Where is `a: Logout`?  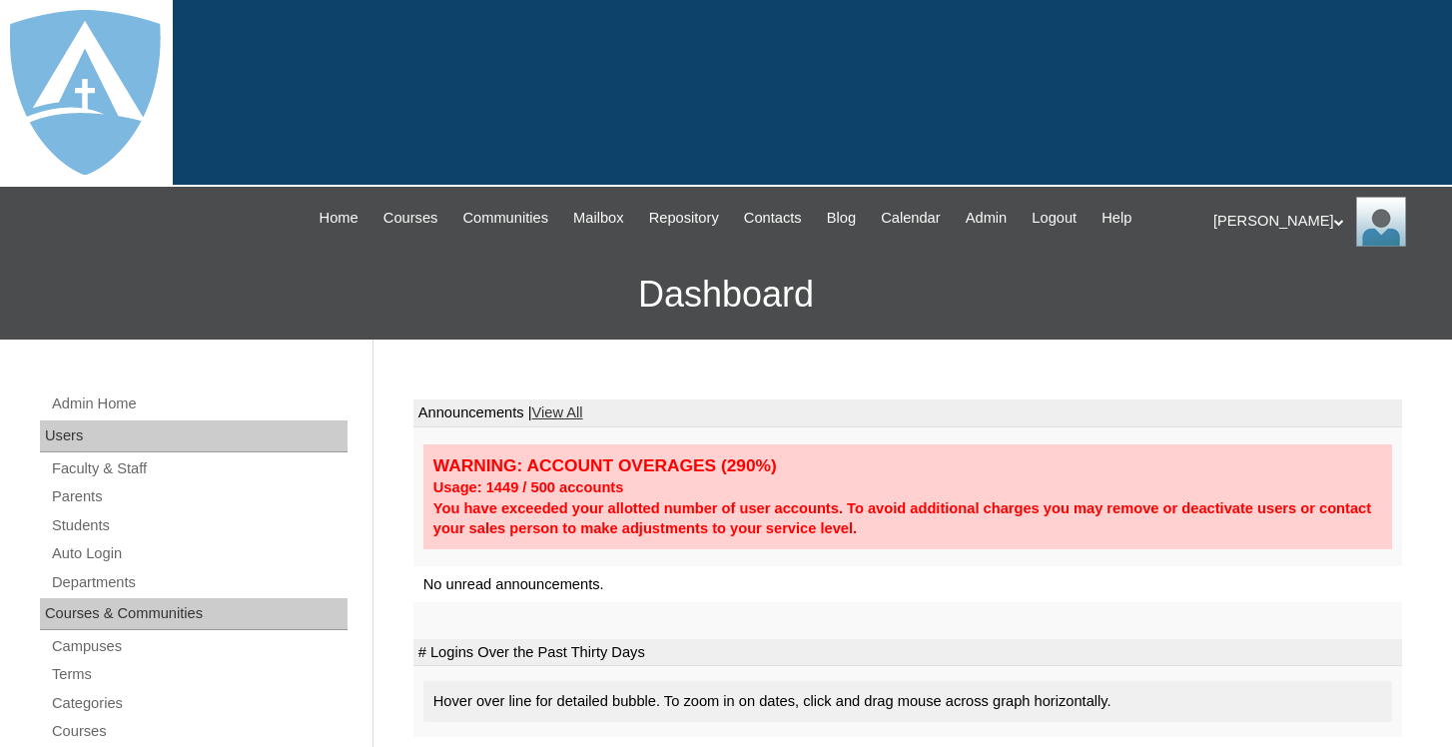 a: Logout is located at coordinates (1054, 218).